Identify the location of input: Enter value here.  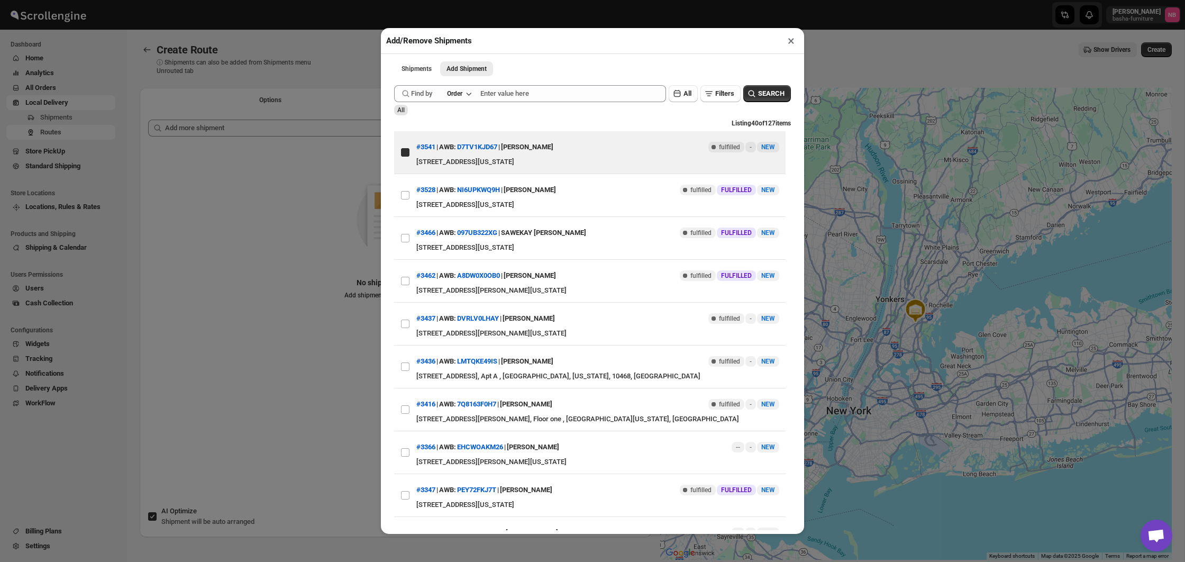
(573, 94).